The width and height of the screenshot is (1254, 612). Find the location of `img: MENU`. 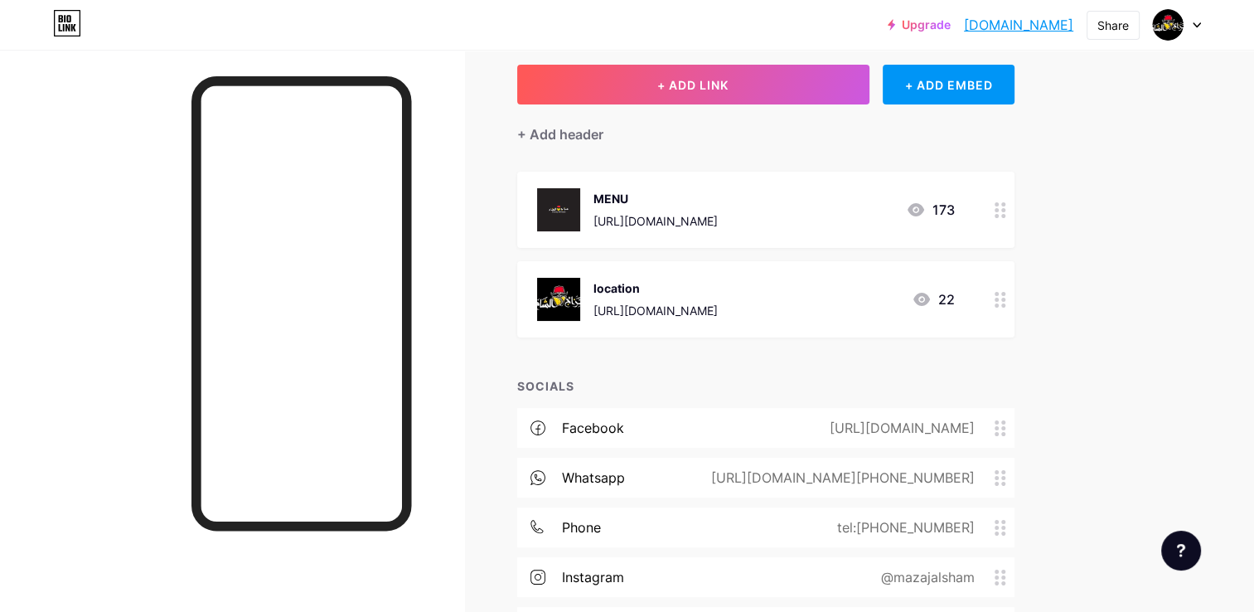

img: MENU is located at coordinates (559, 210).